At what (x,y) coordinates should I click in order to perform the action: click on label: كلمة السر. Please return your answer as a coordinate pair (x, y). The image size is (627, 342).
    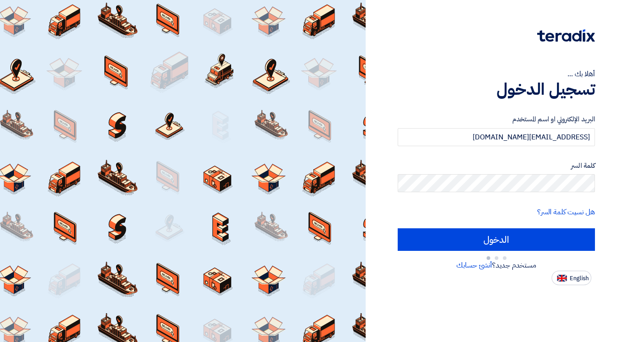
    Looking at the image, I should click on (496, 166).